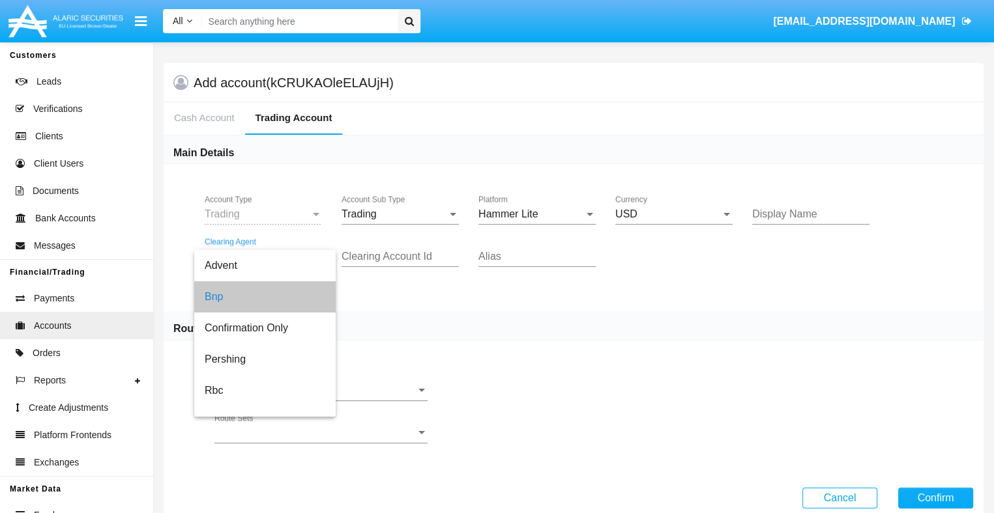 Image resolution: width=994 pixels, height=513 pixels. What do you see at coordinates (315, 391) in the screenshot?
I see `span: Execution Broker` at bounding box center [315, 391].